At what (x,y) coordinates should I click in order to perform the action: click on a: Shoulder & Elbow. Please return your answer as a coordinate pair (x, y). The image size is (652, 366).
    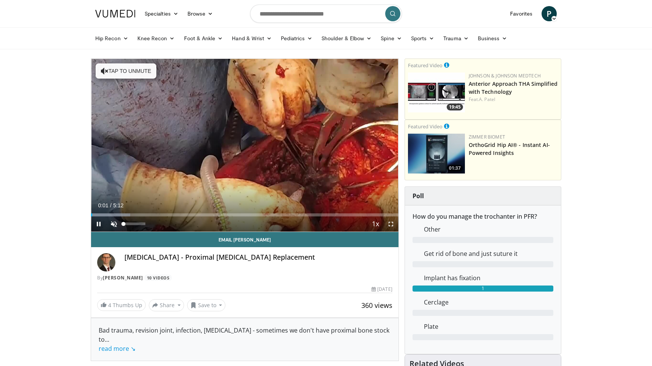
    Looking at the image, I should click on (347, 38).